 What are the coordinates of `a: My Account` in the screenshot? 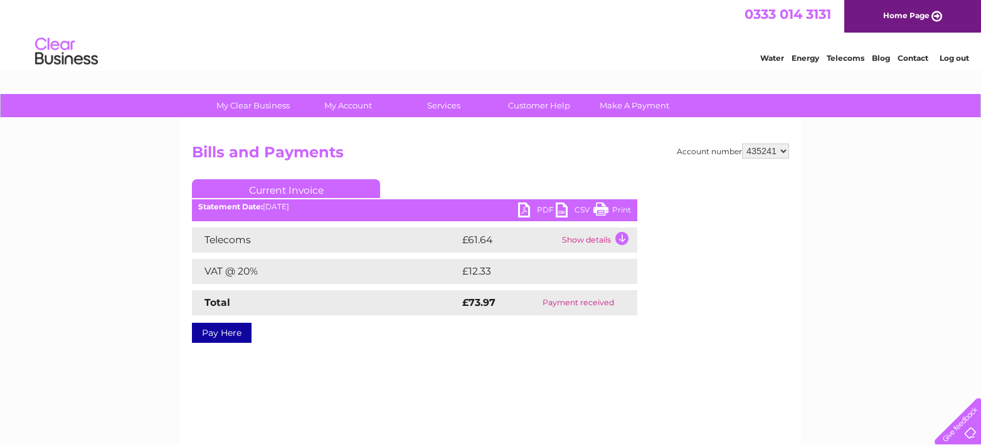 It's located at (348, 105).